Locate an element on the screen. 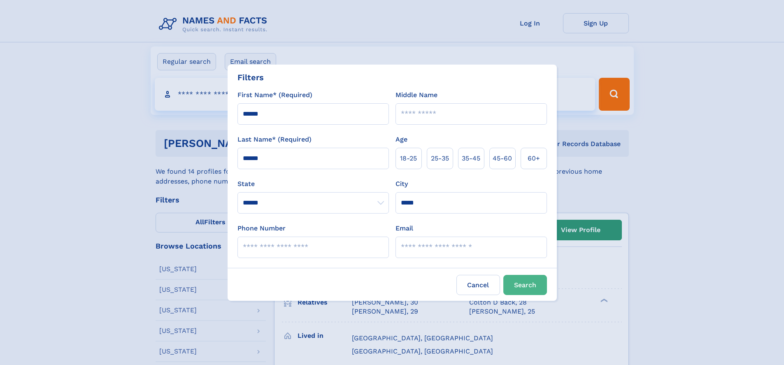 This screenshot has width=784, height=365. label: Email is located at coordinates (404, 229).